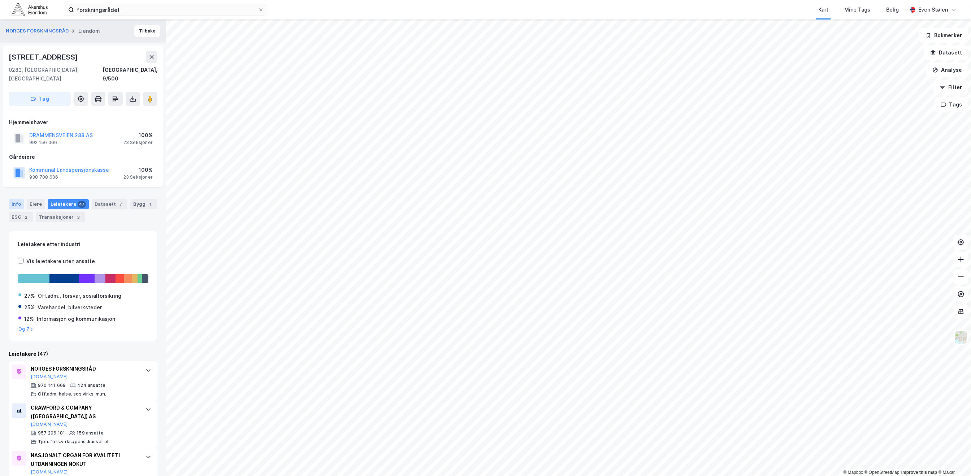  Describe the element at coordinates (72, 394) in the screenshot. I see `div: Off.adm. helse, sos.virks. m.m.` at that location.